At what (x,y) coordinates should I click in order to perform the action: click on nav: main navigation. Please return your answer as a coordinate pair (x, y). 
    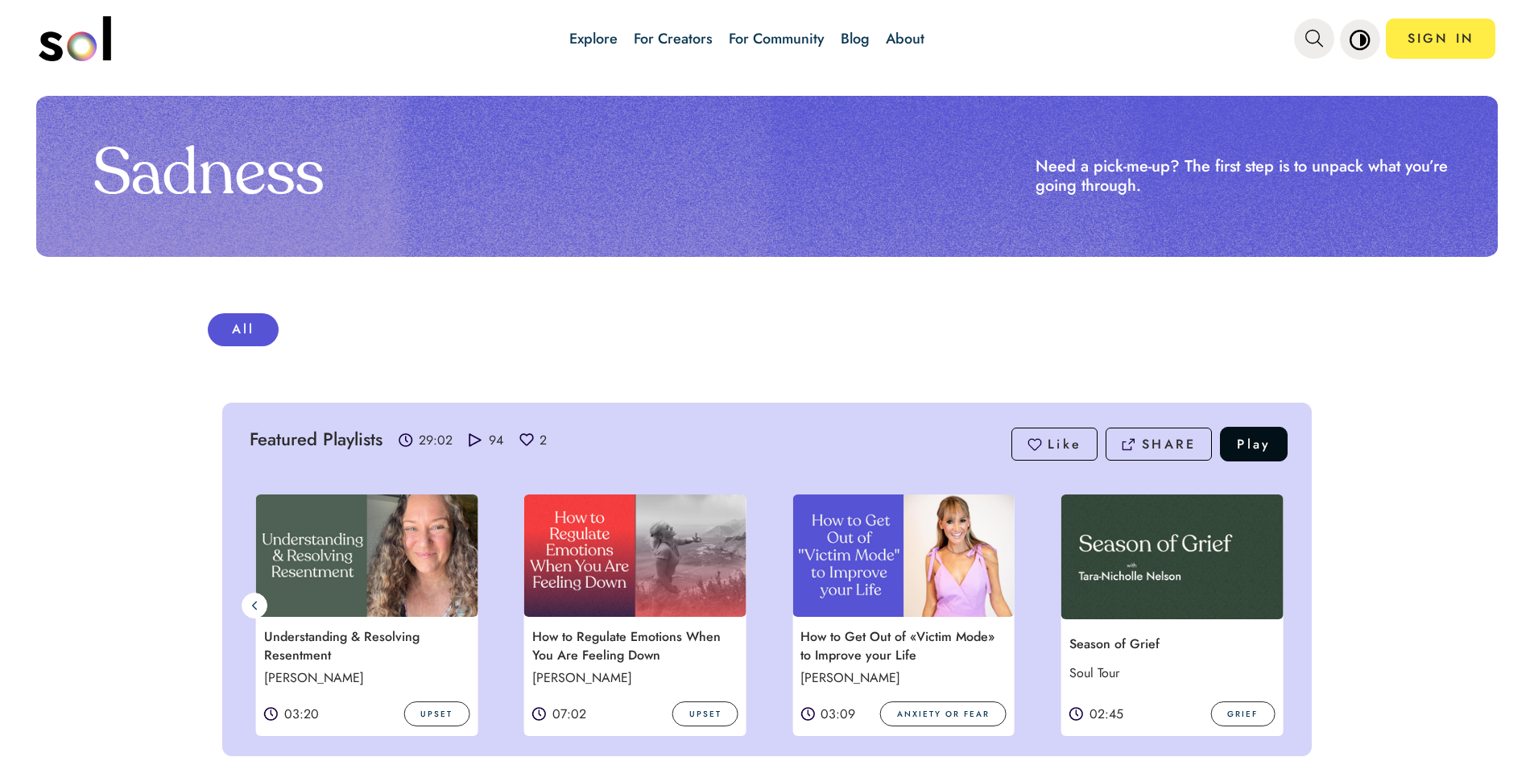
    Looking at the image, I should click on (767, 39).